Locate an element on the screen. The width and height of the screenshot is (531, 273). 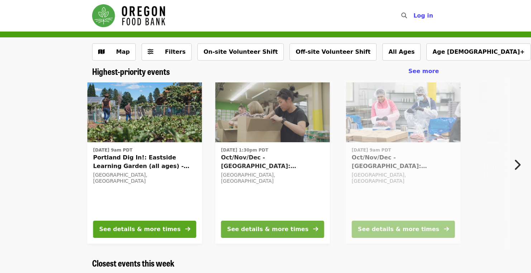
a: Show map view is located at coordinates (114, 52).